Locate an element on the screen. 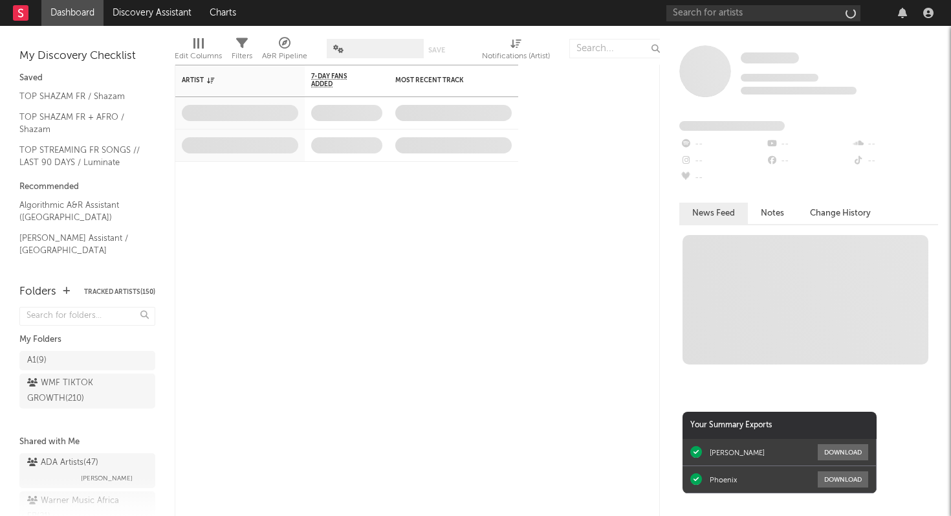 Image resolution: width=951 pixels, height=516 pixels. div: Most Recent Track is located at coordinates (444, 80).